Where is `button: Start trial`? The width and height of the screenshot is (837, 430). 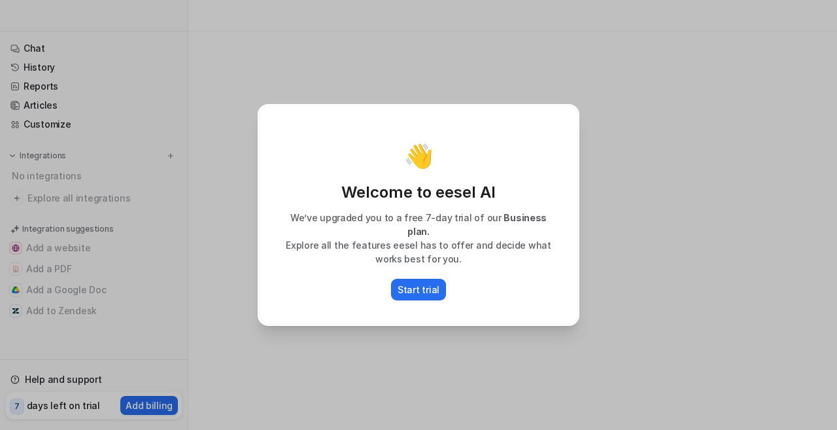 button: Start trial is located at coordinates (419, 289).